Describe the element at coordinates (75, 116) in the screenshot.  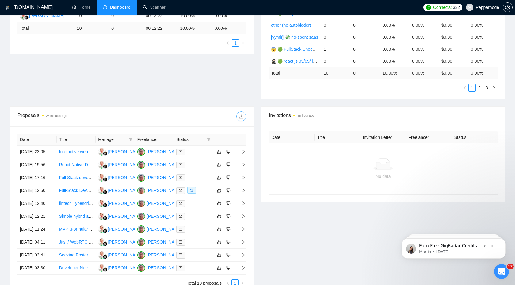
I see `div: Proposals` at that location.